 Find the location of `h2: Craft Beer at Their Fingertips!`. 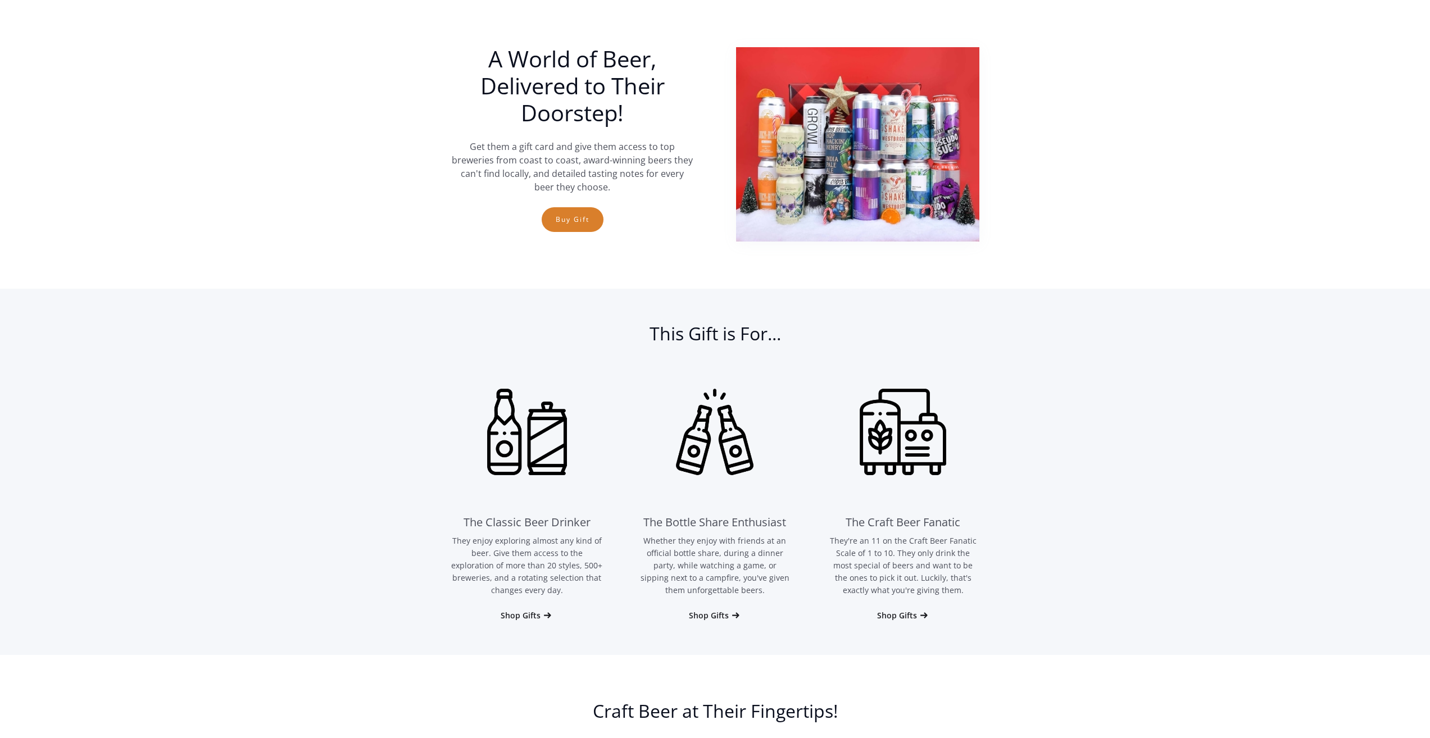

h2: Craft Beer at Their Fingertips! is located at coordinates (715, 717).